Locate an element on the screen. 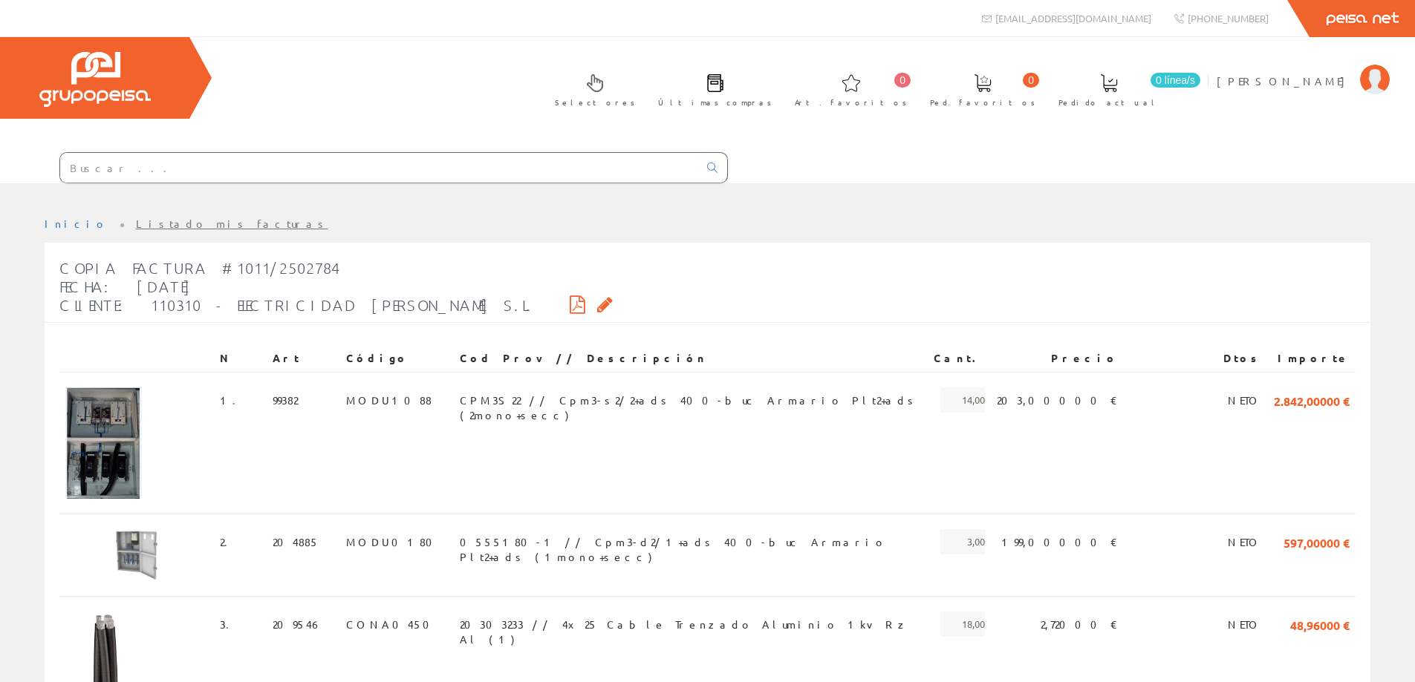 Image resolution: width=1415 pixels, height=682 pixels. span: CONA0450 is located at coordinates (392, 624).